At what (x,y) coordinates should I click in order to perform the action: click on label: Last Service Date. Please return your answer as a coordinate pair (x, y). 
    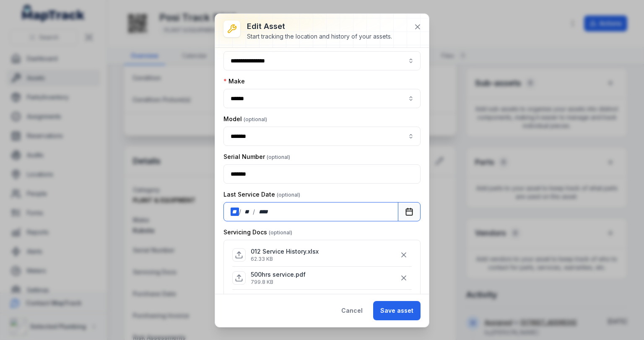
    Looking at the image, I should click on (262, 195).